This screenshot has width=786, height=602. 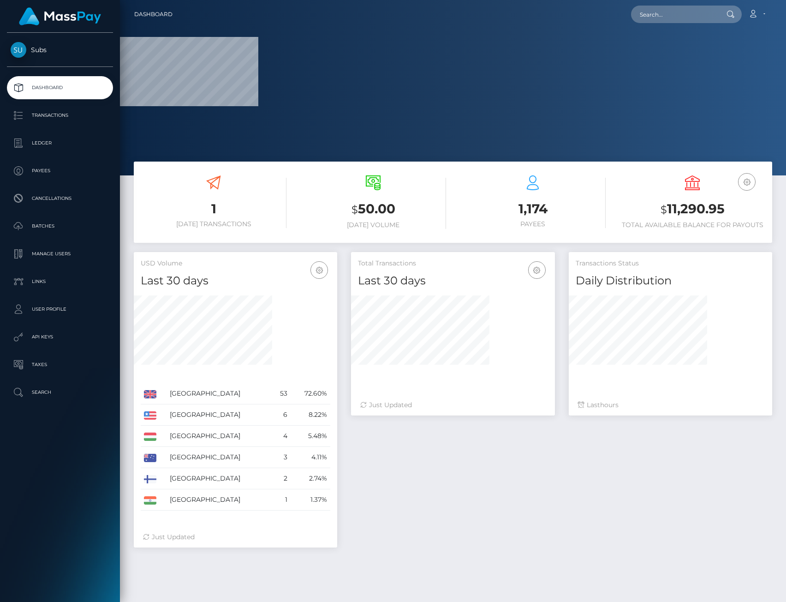 I want to click on div: Last hours, so click(x=670, y=405).